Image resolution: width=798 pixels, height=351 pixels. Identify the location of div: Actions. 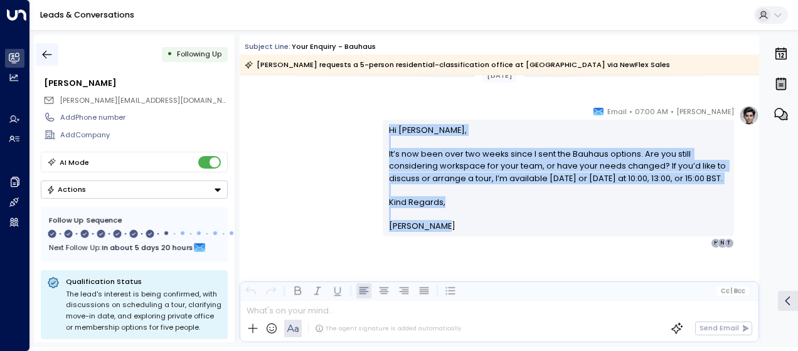
(66, 189).